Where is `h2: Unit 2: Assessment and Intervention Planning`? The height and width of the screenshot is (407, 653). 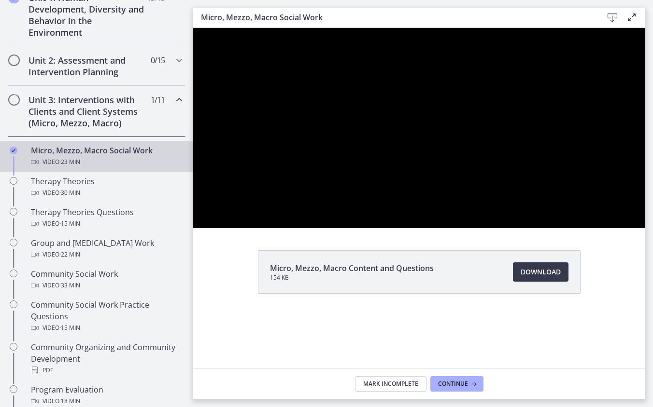
h2: Unit 2: Assessment and Intervention Planning is located at coordinates (87, 66).